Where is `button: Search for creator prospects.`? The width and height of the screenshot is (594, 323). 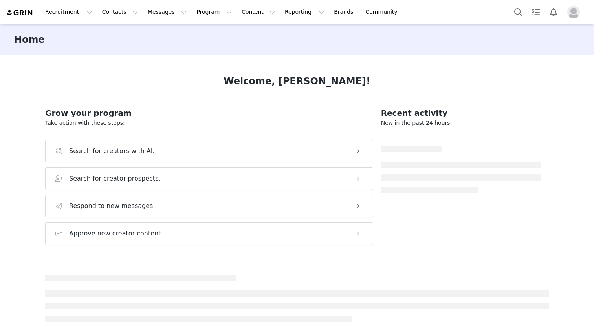
button: Search for creator prospects. is located at coordinates (209, 179).